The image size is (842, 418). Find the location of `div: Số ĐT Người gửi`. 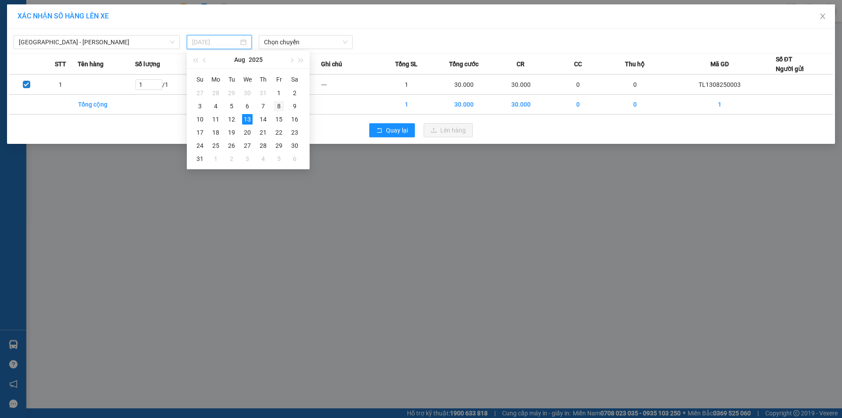

div: Số ĐT Người gửi is located at coordinates (790, 64).